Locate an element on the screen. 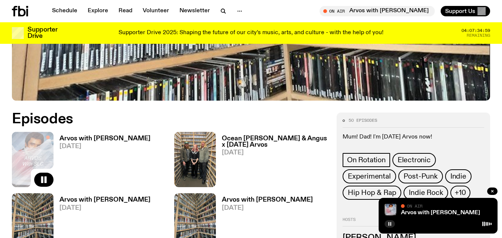 This screenshot has width=502, height=238. h3: Supporter Drive is located at coordinates (42, 33).